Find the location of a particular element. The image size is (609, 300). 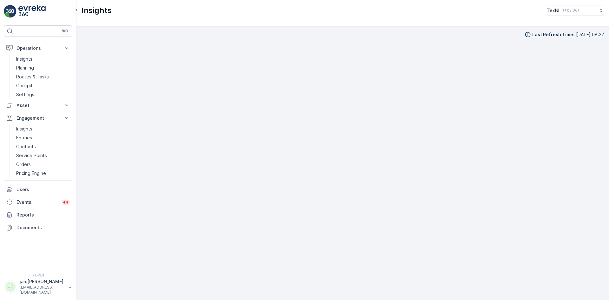

p: Last Refresh Time : is located at coordinates (553, 35).